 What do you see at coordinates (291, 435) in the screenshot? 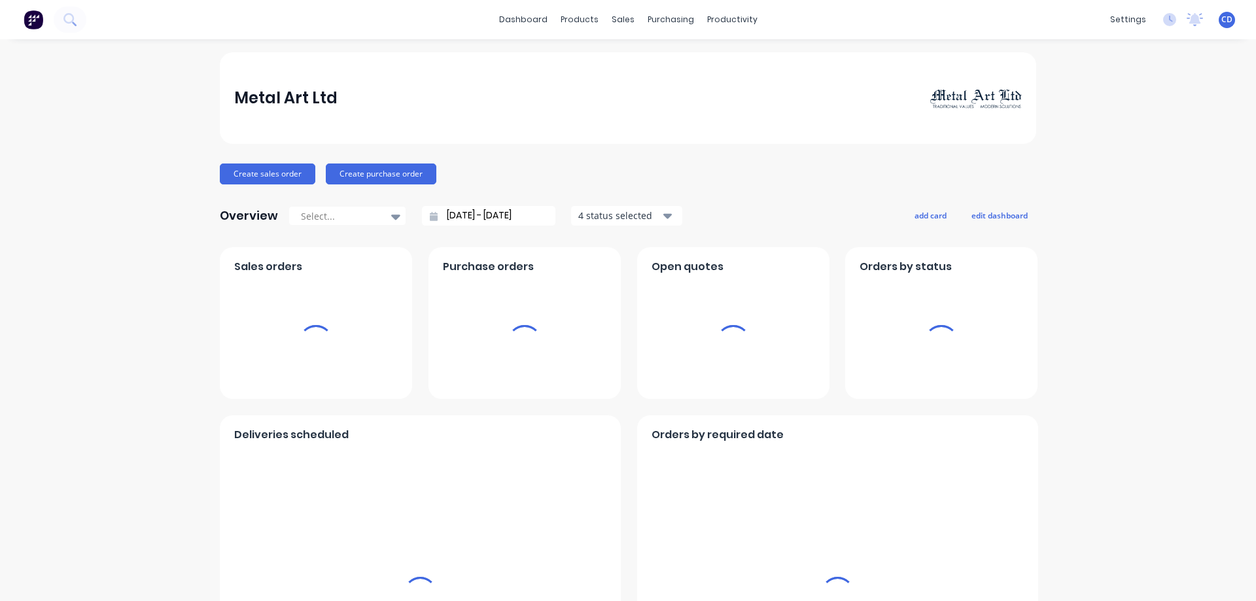
I see `span: Deliveries scheduled` at bounding box center [291, 435].